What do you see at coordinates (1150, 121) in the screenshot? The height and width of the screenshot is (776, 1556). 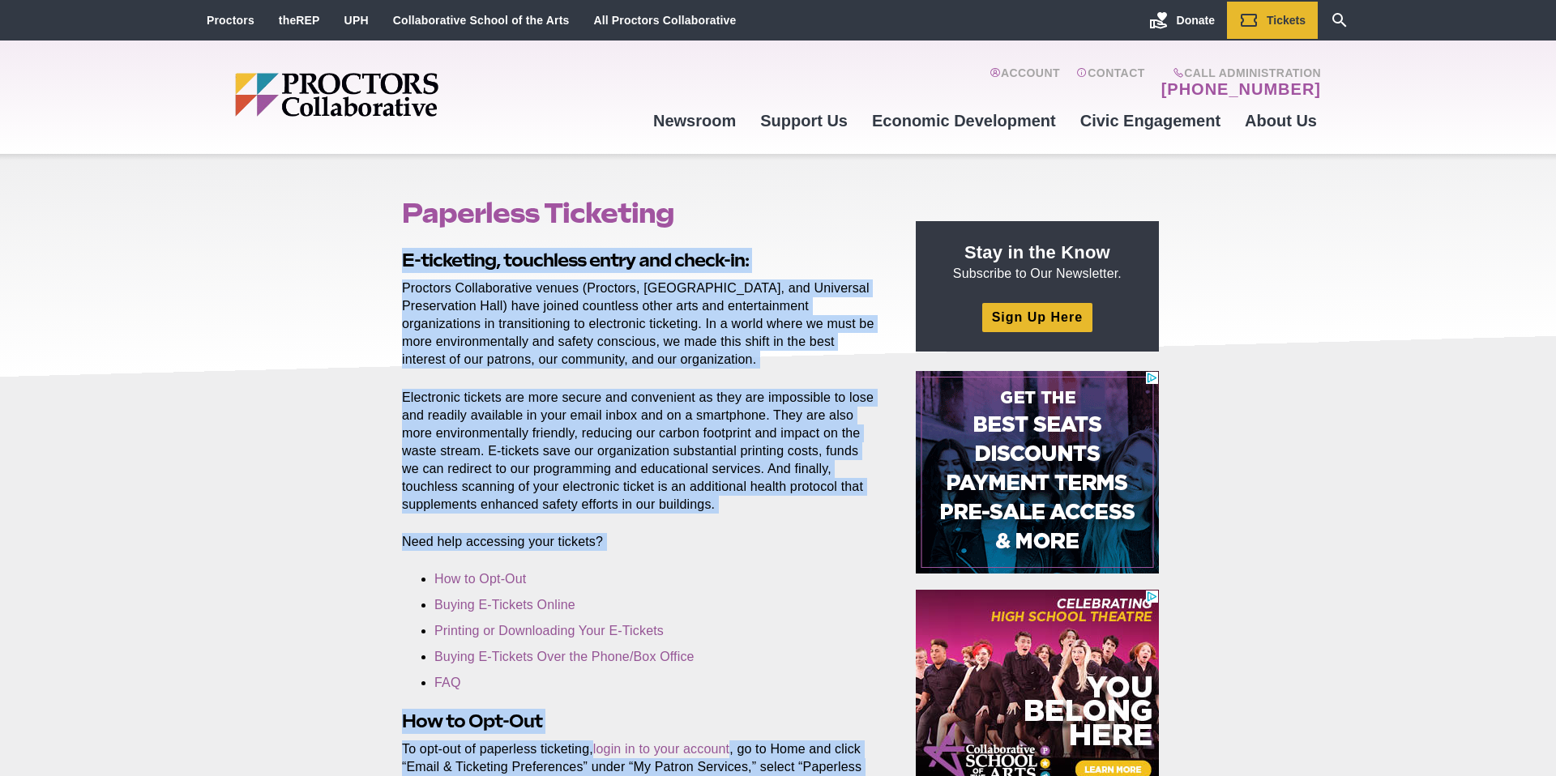 I see `a: Civic Engagement` at bounding box center [1150, 121].